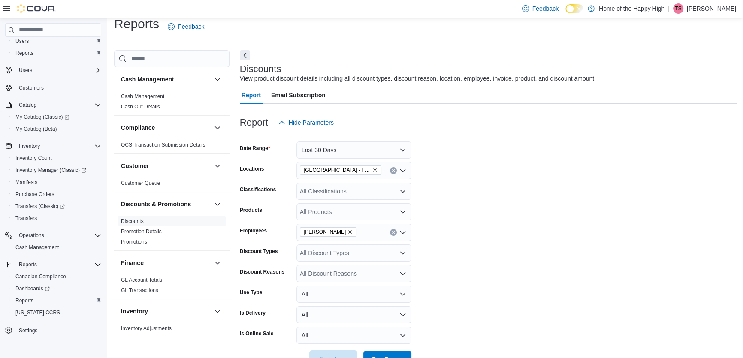 The width and height of the screenshot is (743, 358). Describe the element at coordinates (217, 128) in the screenshot. I see `button: Compliance` at that location.